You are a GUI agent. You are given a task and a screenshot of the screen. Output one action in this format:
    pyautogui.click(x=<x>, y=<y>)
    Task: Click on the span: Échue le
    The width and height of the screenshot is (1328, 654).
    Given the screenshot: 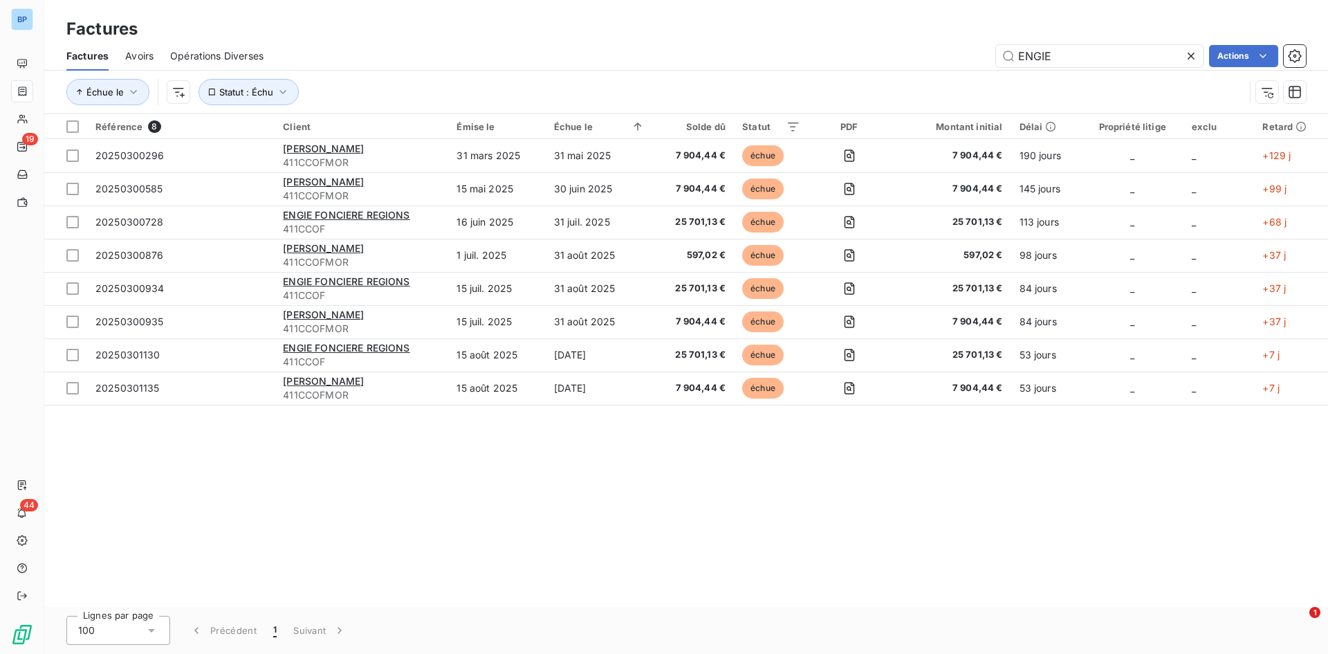 What is the action you would take?
    pyautogui.click(x=105, y=92)
    